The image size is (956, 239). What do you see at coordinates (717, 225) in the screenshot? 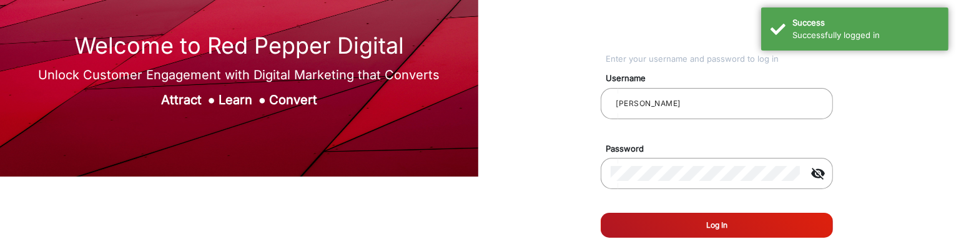
I see `button: Log In` at bounding box center [717, 225].